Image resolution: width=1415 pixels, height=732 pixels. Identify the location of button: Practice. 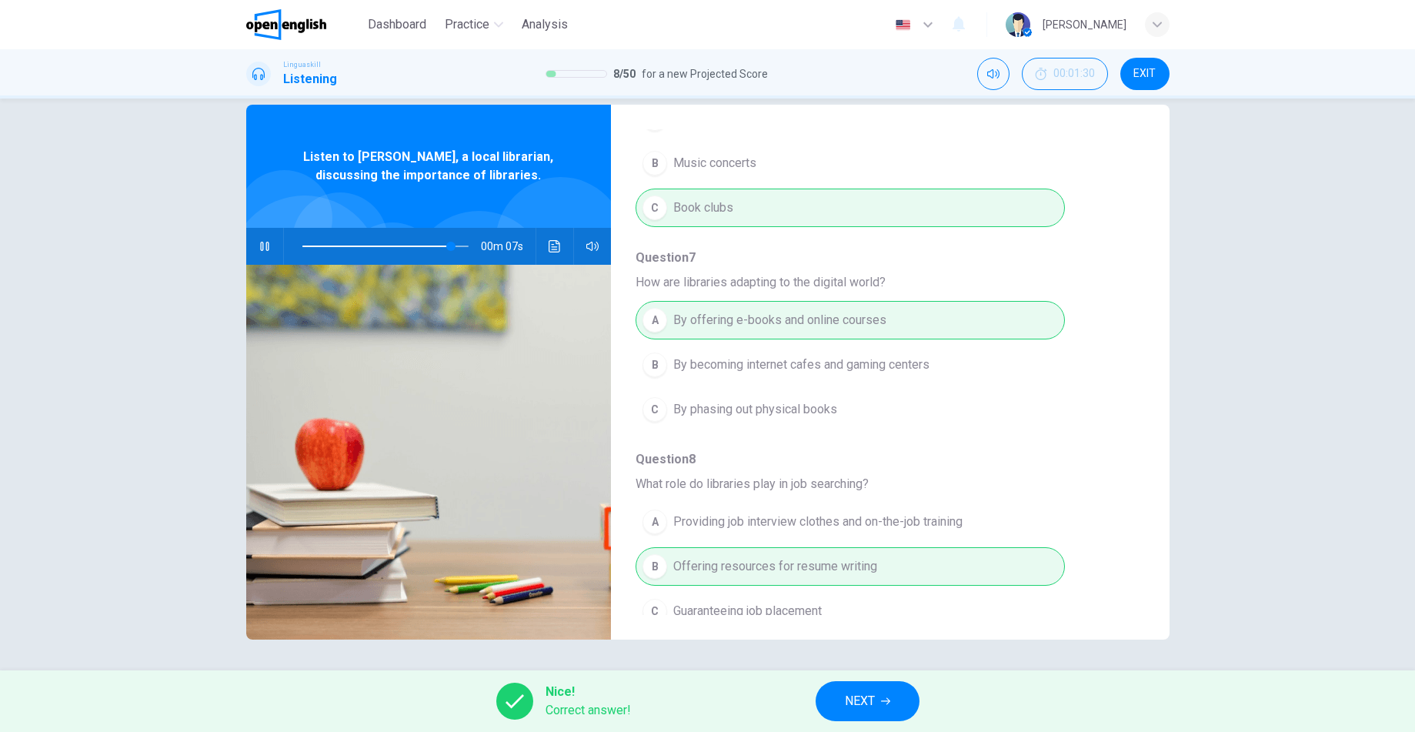
(474, 25).